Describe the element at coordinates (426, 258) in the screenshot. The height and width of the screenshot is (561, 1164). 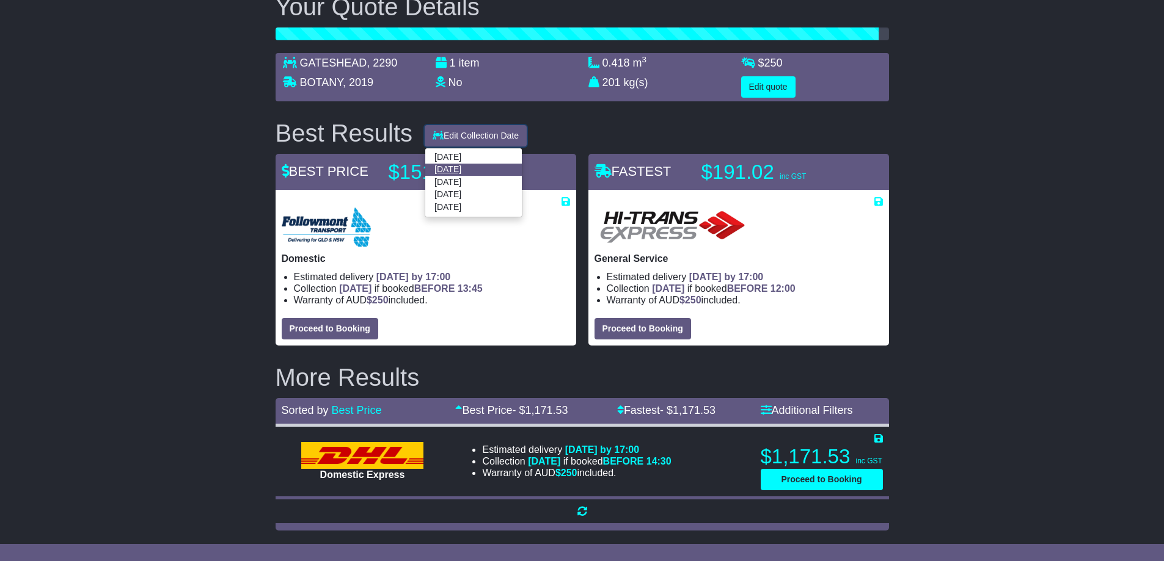
I see `p: Domestic` at that location.